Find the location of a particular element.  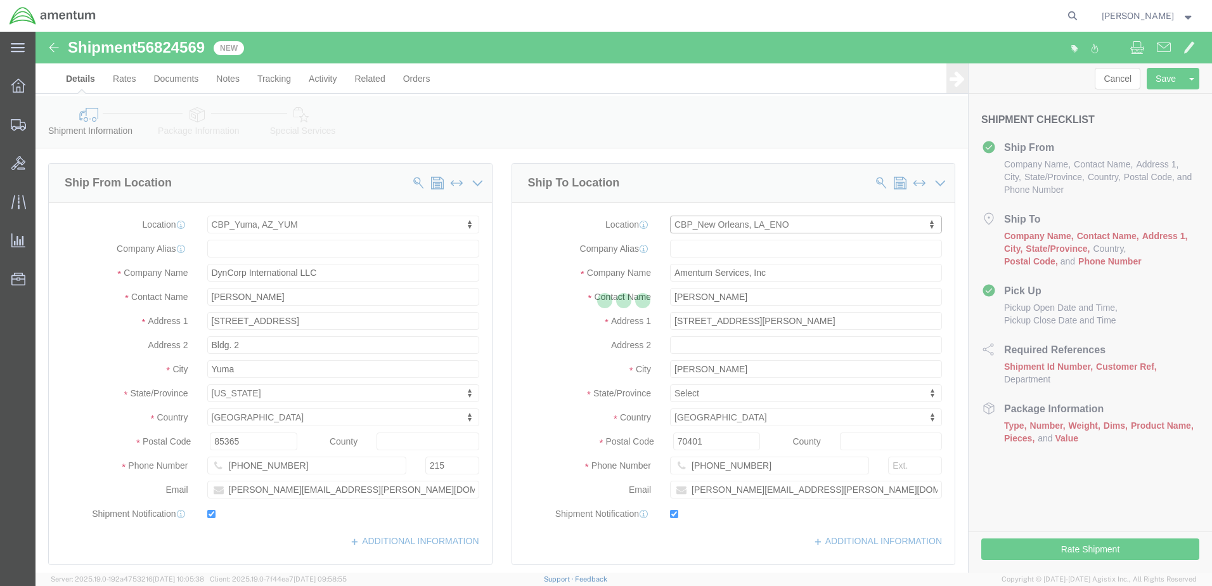

a: Feedback is located at coordinates (591, 579).